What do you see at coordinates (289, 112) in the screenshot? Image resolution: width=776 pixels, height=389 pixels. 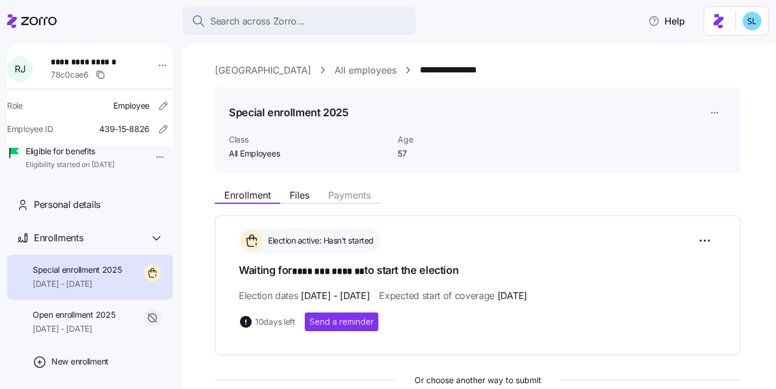 I see `h1: Special enrollment 2025` at bounding box center [289, 112].